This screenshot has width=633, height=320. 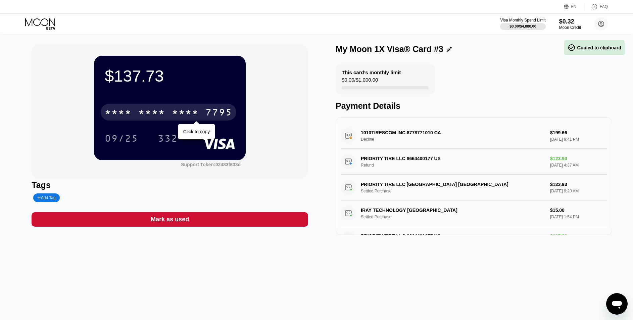 What do you see at coordinates (570, 28) in the screenshot?
I see `div: Moon Credit` at bounding box center [570, 28].